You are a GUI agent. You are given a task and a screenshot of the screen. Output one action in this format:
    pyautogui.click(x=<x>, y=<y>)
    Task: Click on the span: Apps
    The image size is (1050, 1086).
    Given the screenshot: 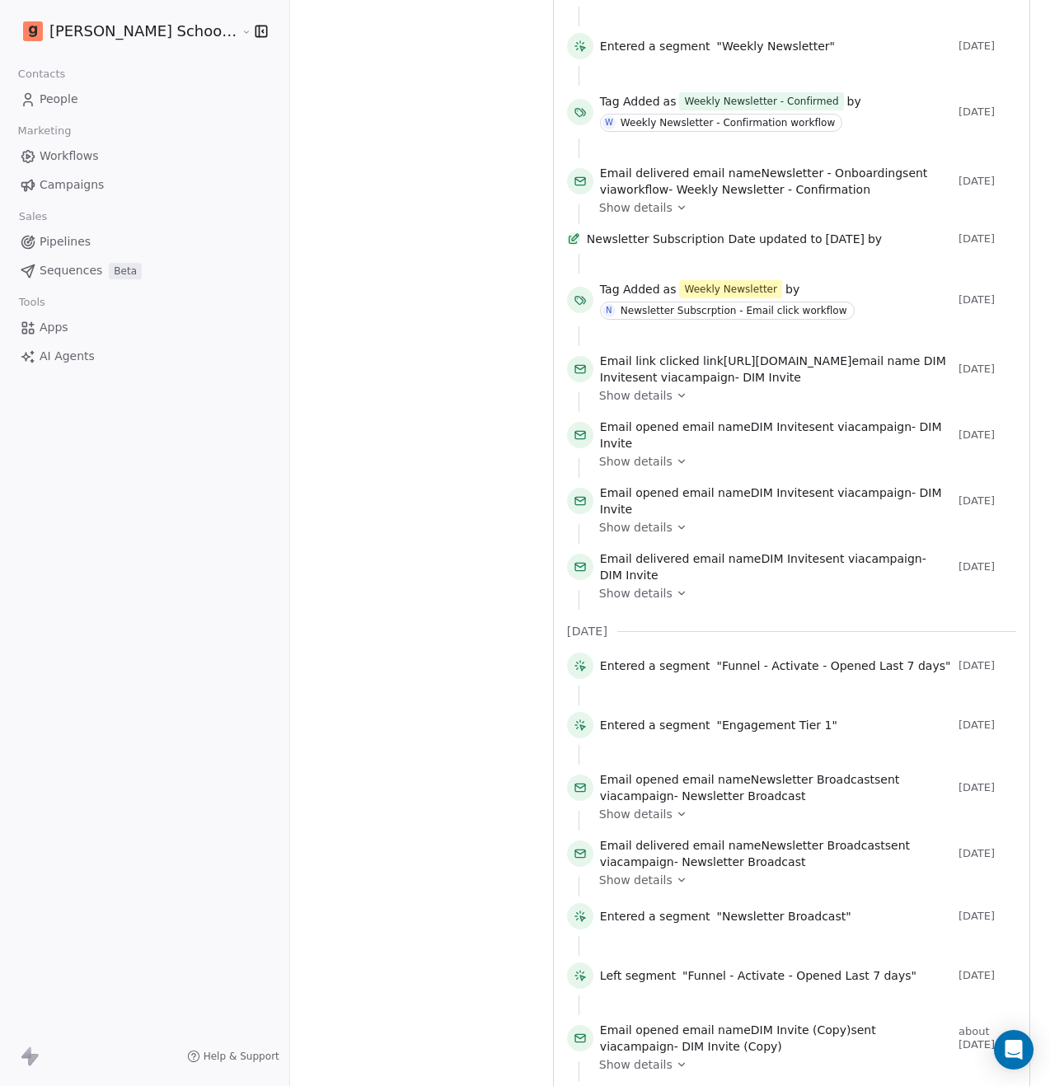 What is the action you would take?
    pyautogui.click(x=54, y=327)
    